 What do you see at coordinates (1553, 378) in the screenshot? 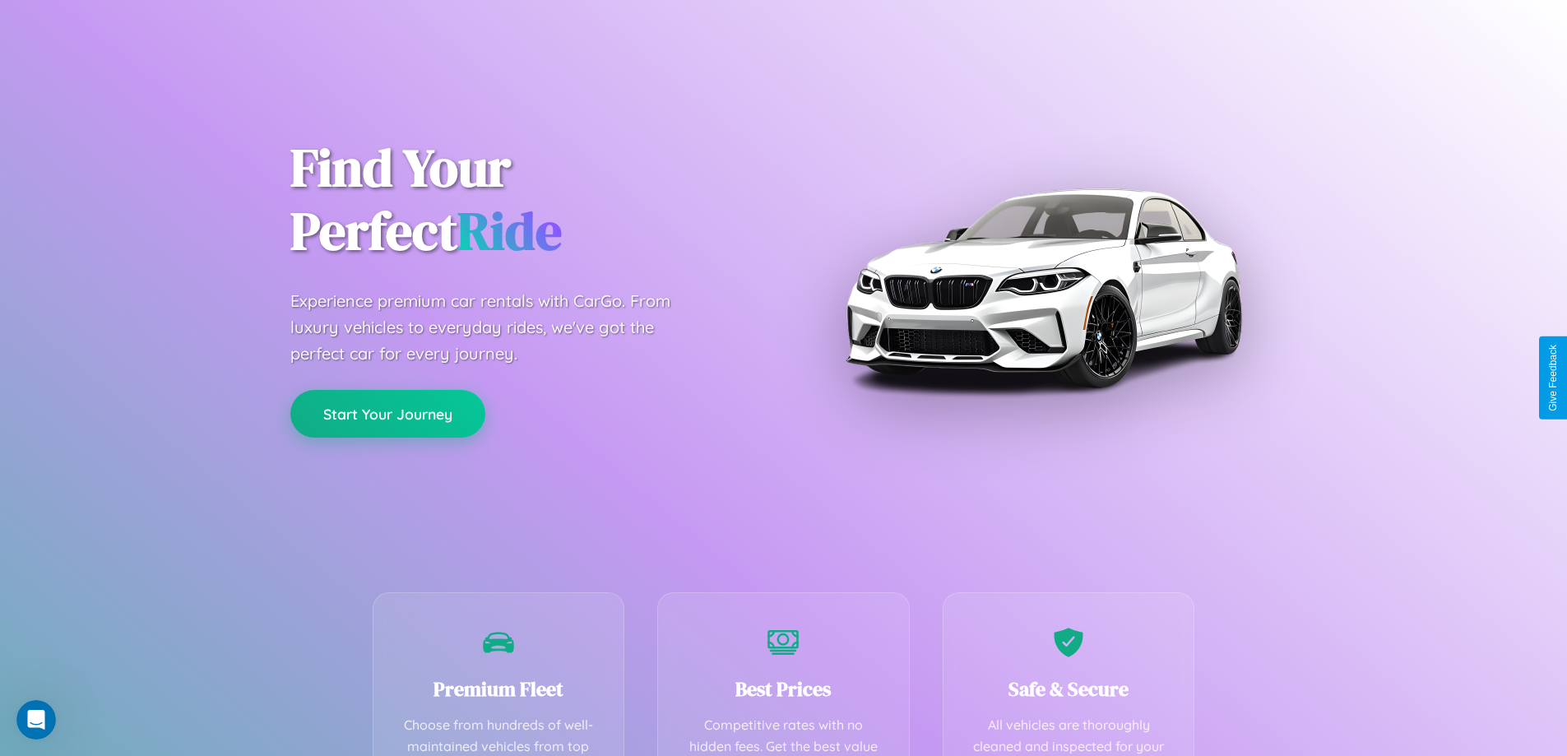
I see `div: Give Feedback` at bounding box center [1553, 378].